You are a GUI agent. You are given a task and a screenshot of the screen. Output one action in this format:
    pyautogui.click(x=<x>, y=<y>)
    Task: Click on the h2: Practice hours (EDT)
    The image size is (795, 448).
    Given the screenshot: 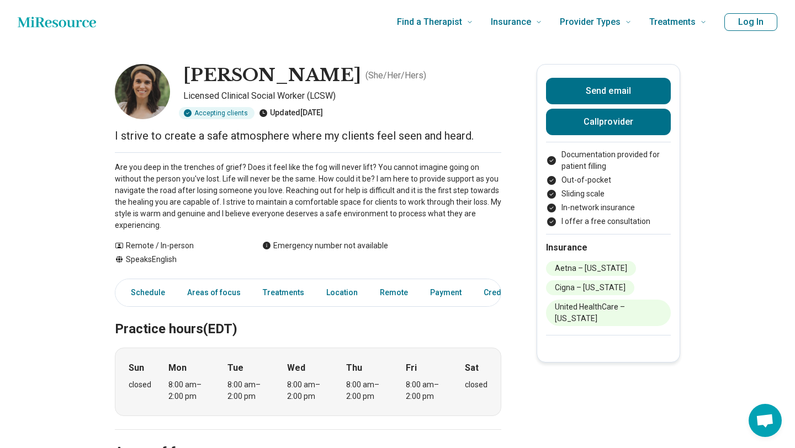 What is the action you would take?
    pyautogui.click(x=308, y=316)
    